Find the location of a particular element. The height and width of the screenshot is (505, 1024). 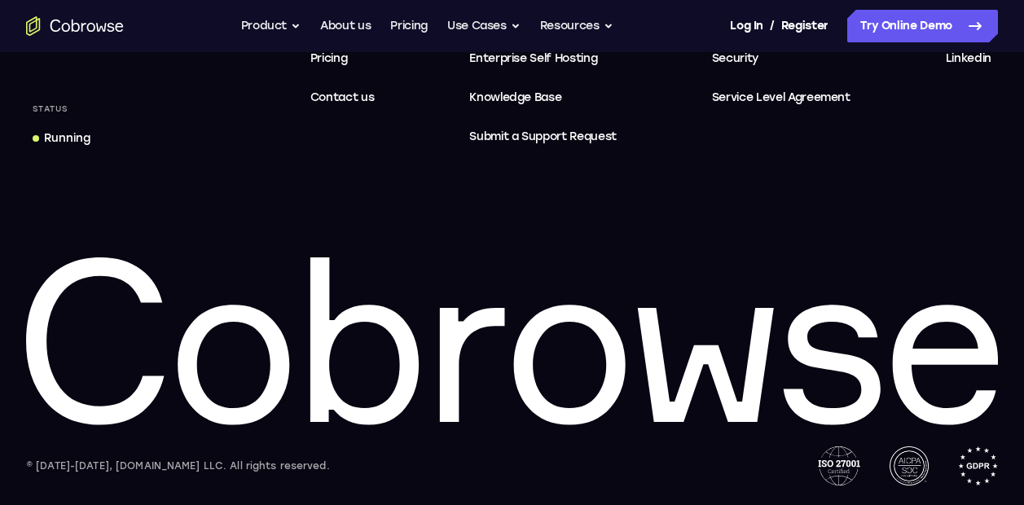

a: Try Online Demo is located at coordinates (922, 26).